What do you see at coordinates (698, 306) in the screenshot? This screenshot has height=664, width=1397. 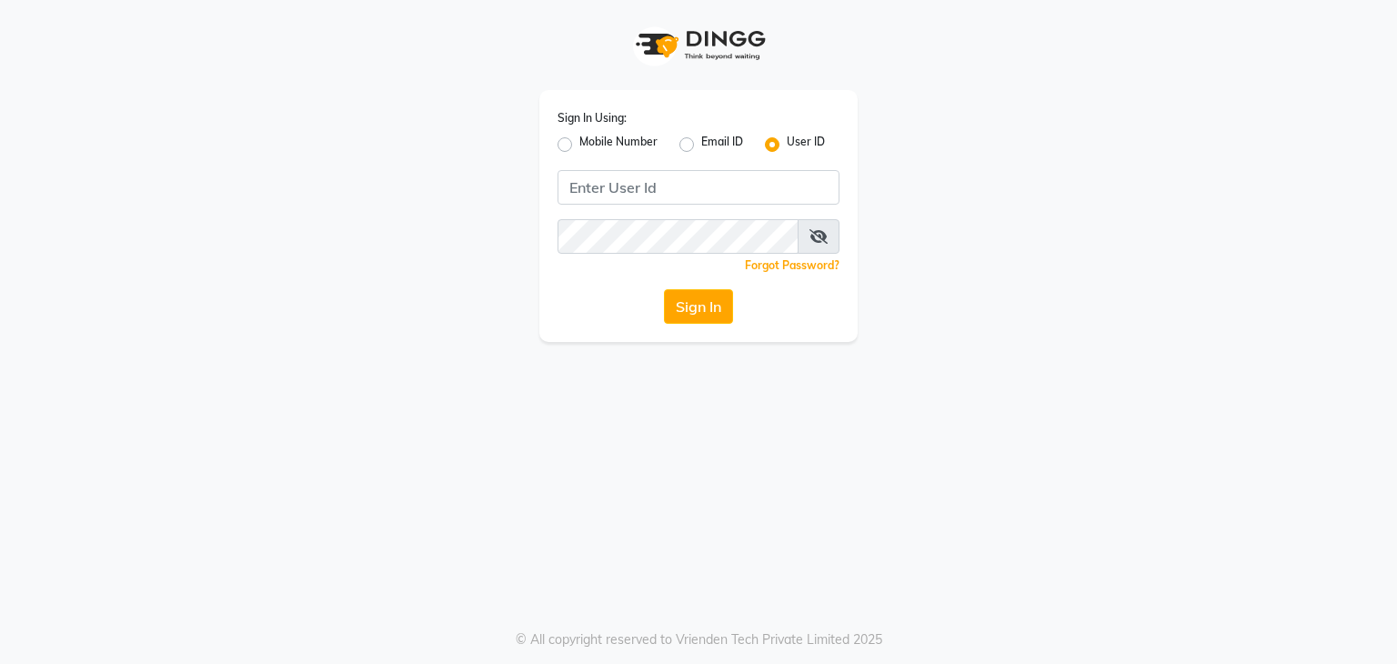 I see `button: Sign In` at bounding box center [698, 306].